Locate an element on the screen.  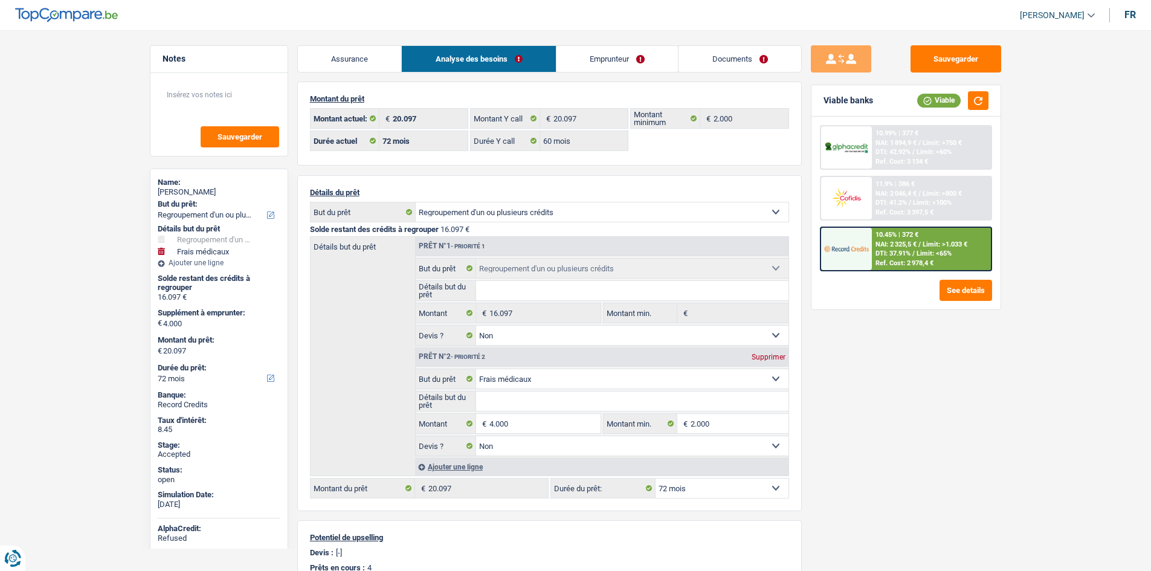
span: Sauvegarder is located at coordinates (240, 137).